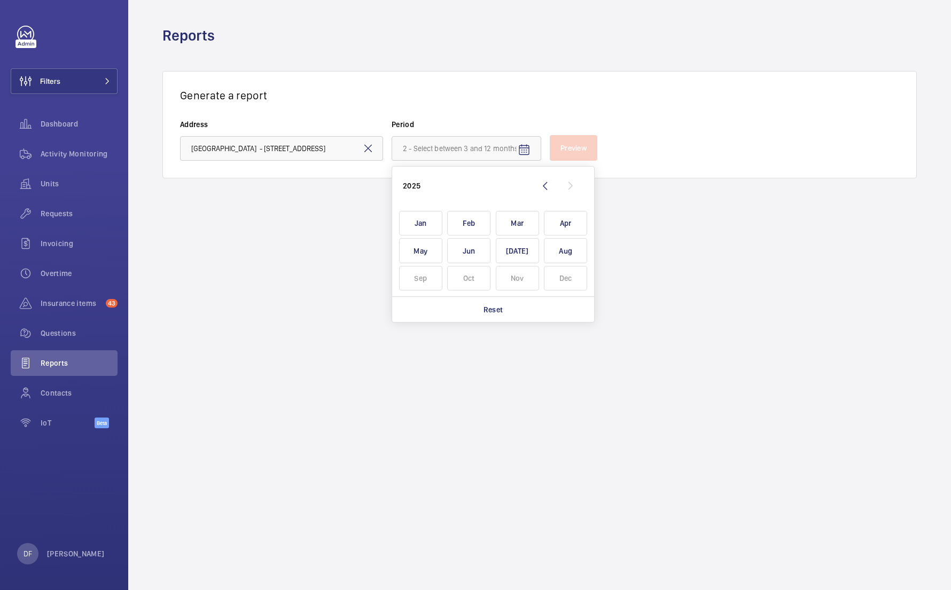  I want to click on span: Invoicing, so click(79, 244).